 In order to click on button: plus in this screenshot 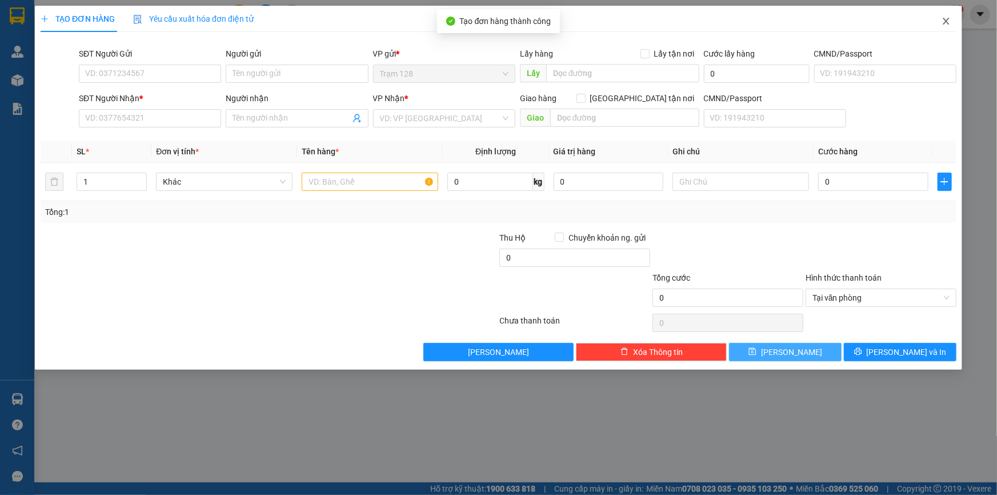, I will do `click(945, 182)`.